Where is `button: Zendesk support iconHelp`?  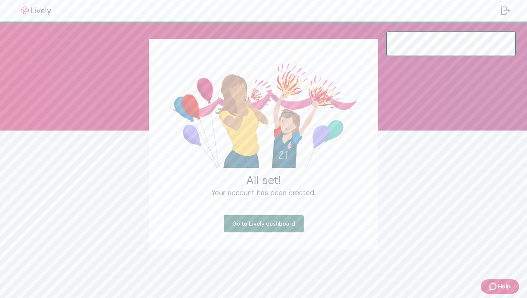 button: Zendesk support iconHelp is located at coordinates (499, 286).